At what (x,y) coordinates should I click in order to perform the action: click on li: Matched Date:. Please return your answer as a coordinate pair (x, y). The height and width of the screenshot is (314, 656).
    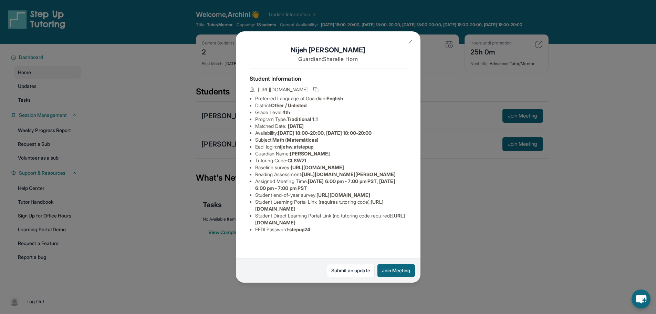
    Looking at the image, I should click on (331, 126).